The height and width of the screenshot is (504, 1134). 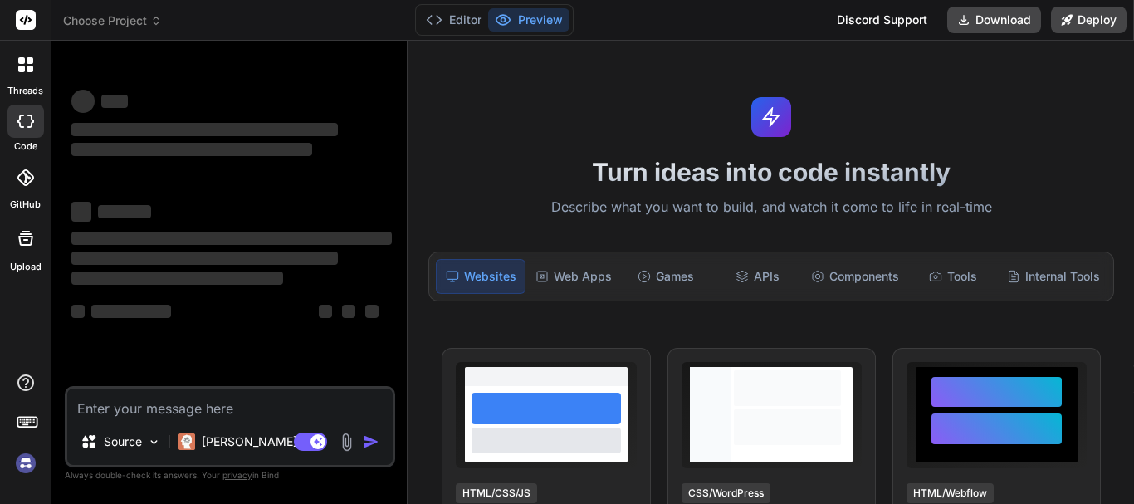 I want to click on button: Editor, so click(x=453, y=20).